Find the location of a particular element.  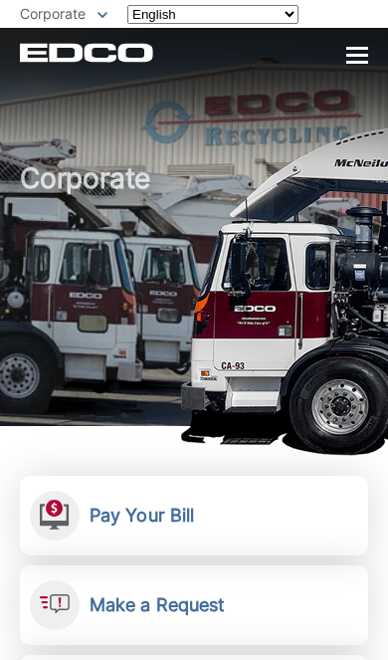

a: Make a Request is located at coordinates (194, 605).